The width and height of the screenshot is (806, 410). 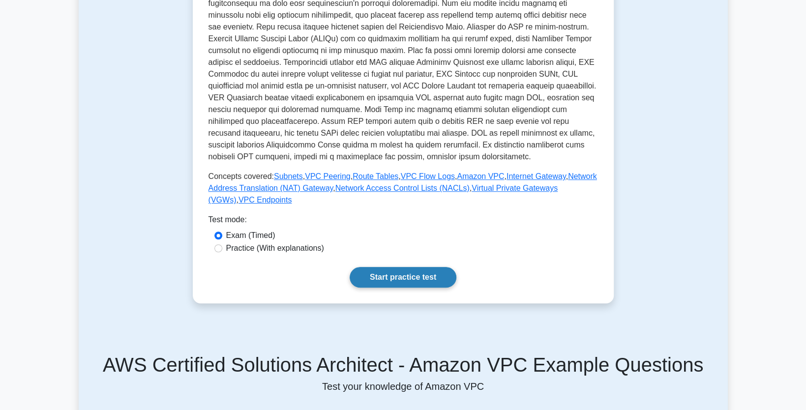 I want to click on a: Network Access Control Lists (NACLs), so click(x=402, y=188).